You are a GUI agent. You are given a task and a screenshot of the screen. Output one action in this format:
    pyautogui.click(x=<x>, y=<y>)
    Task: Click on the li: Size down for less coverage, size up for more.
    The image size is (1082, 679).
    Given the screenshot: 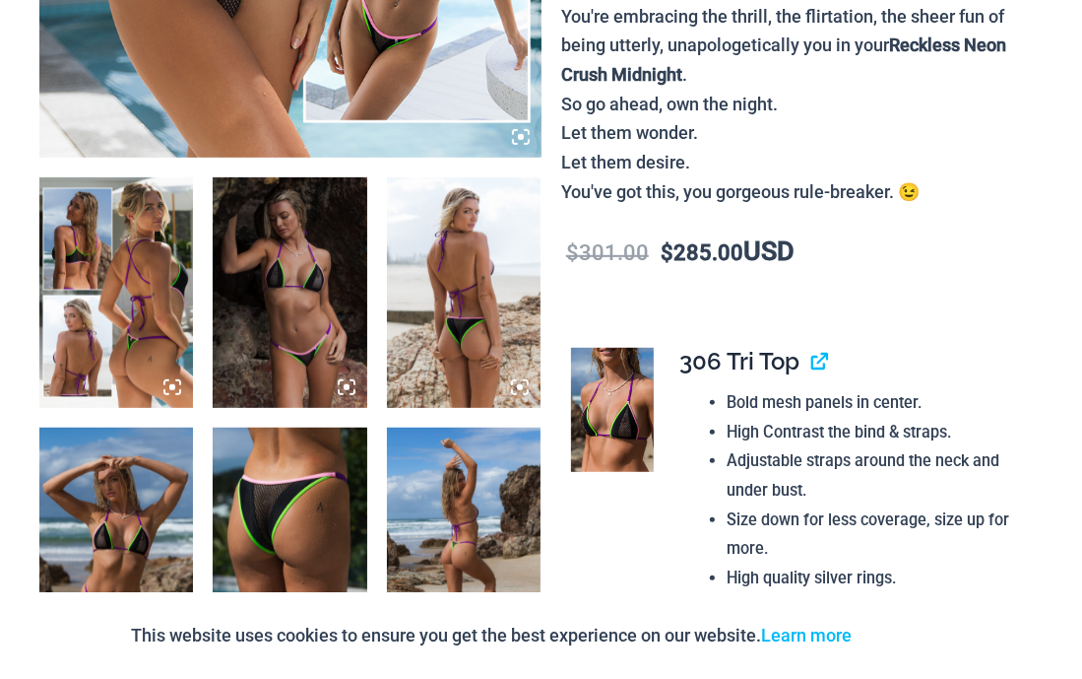 What is the action you would take?
    pyautogui.click(x=877, y=534)
    